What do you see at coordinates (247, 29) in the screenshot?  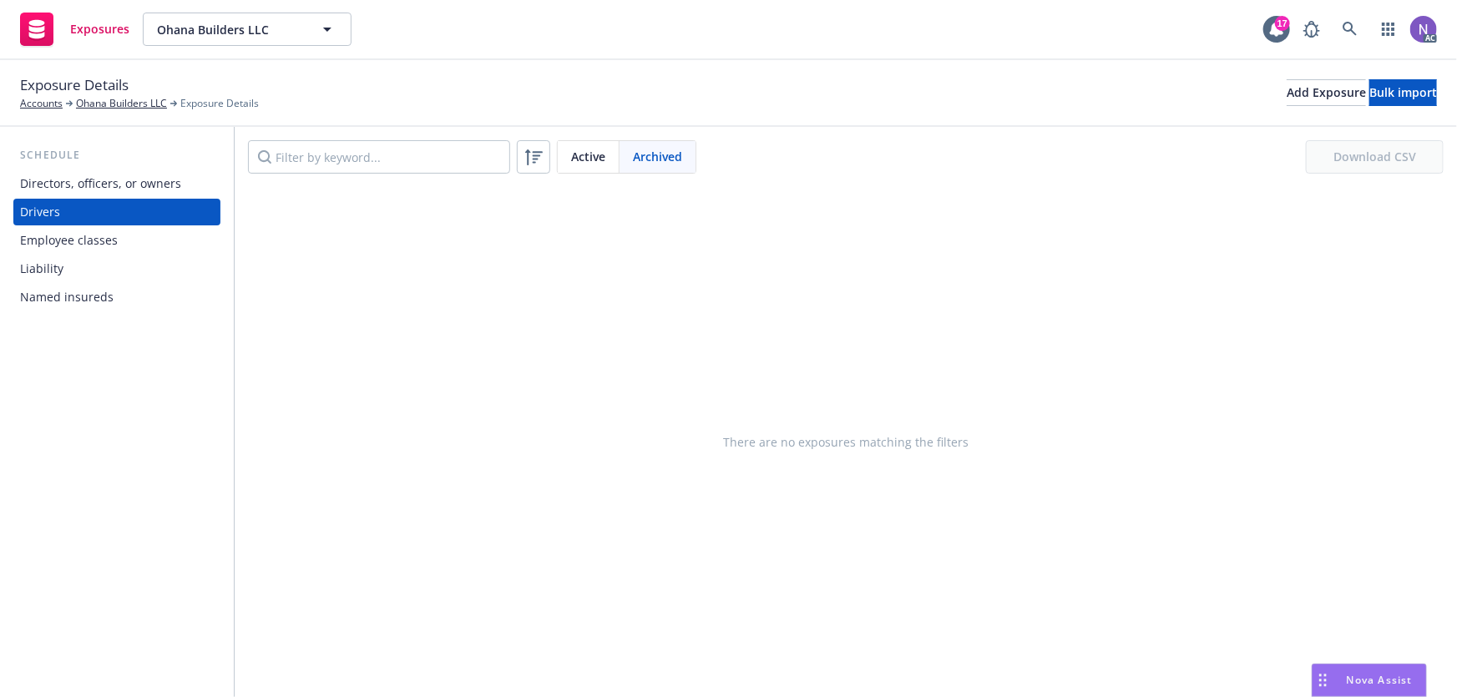 I see `button: Ohana Builders LLC` at bounding box center [247, 29].